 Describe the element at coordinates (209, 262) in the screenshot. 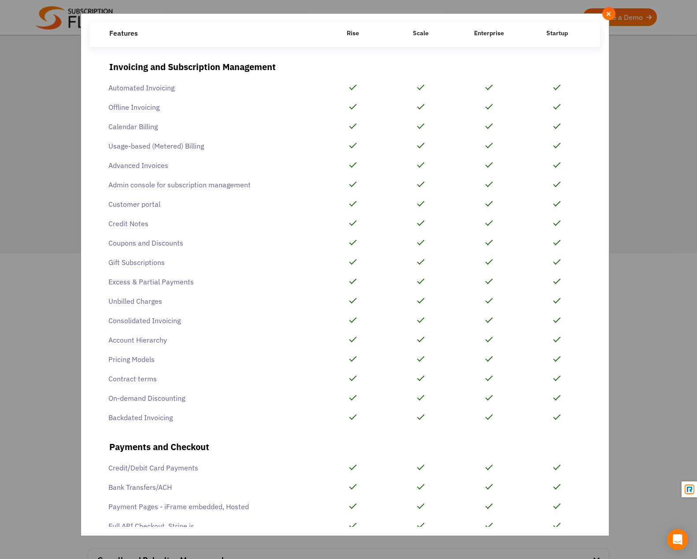

I see `div: Gift Subscriptions` at that location.